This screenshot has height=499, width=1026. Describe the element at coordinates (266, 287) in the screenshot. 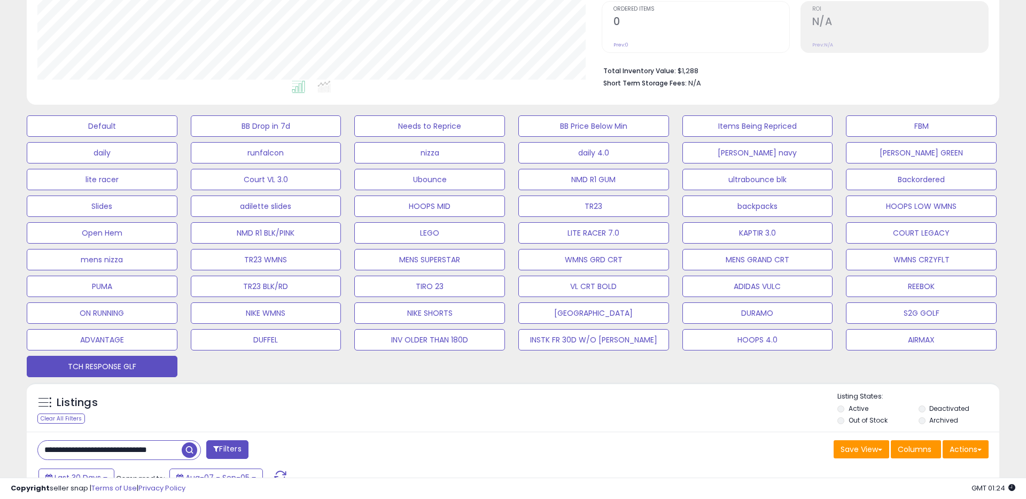

I see `button: TR23 BLK/RD` at that location.